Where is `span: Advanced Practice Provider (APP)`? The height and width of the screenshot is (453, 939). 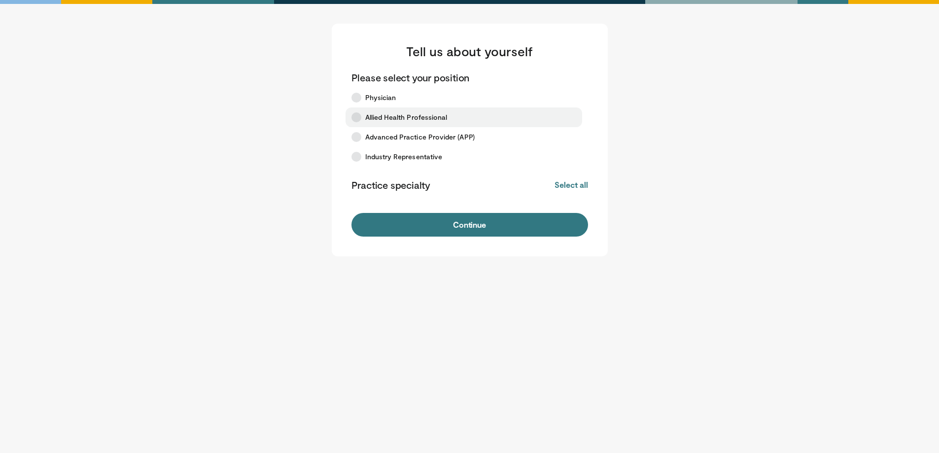
span: Advanced Practice Provider (APP) is located at coordinates (420, 137).